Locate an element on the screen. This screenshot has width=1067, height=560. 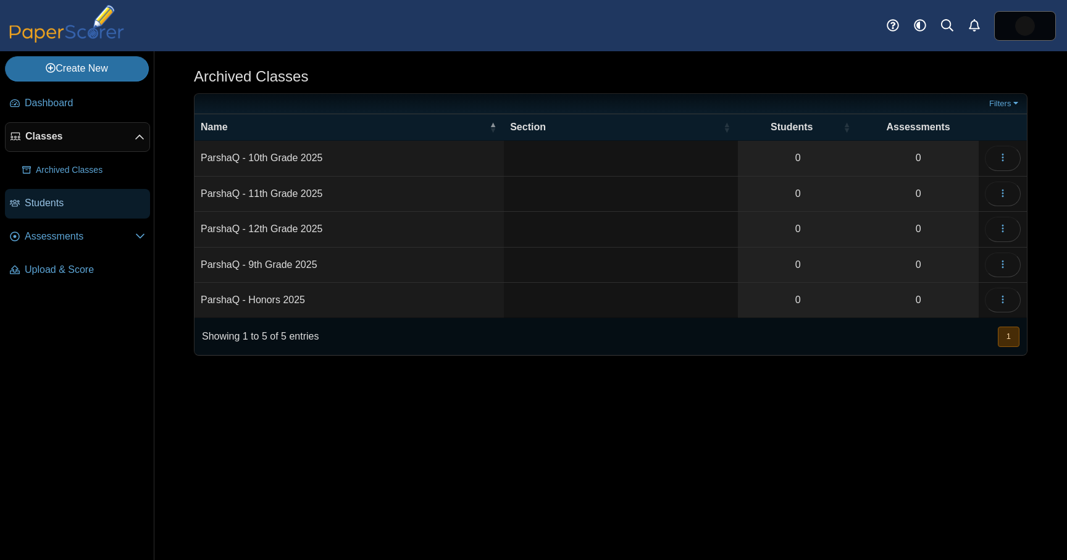
a: Create New is located at coordinates (77, 69).